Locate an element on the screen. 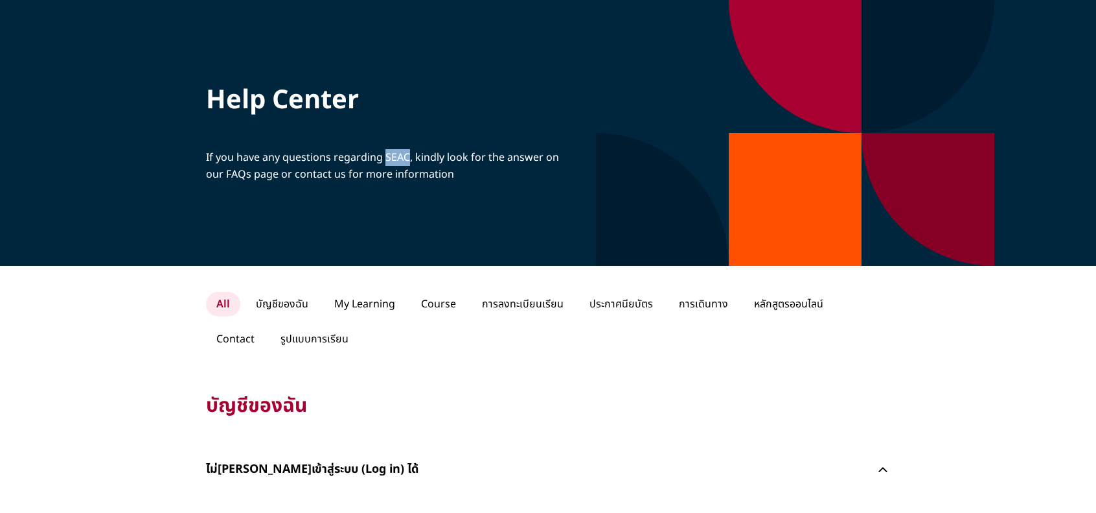  p: Help Center is located at coordinates (391, 100).